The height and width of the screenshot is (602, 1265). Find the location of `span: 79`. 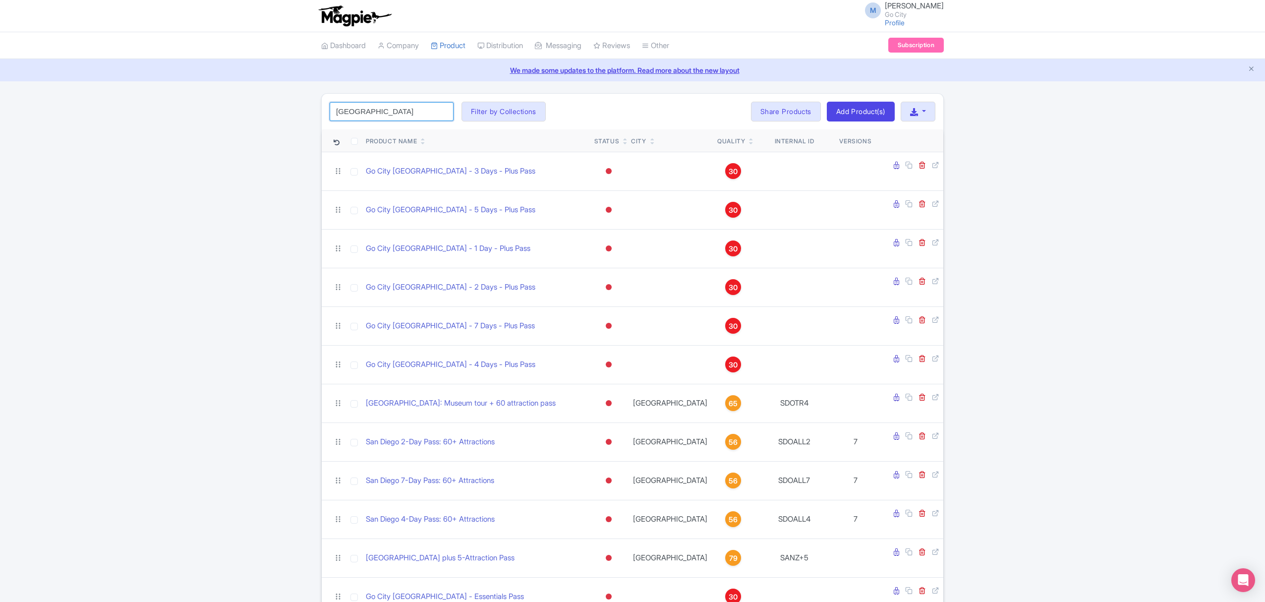

span: 79 is located at coordinates (733, 558).